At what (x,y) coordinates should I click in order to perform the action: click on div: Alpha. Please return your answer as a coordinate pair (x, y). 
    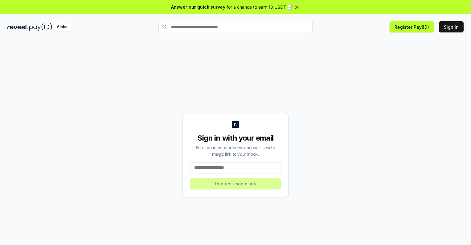
    Looking at the image, I should click on (62, 27).